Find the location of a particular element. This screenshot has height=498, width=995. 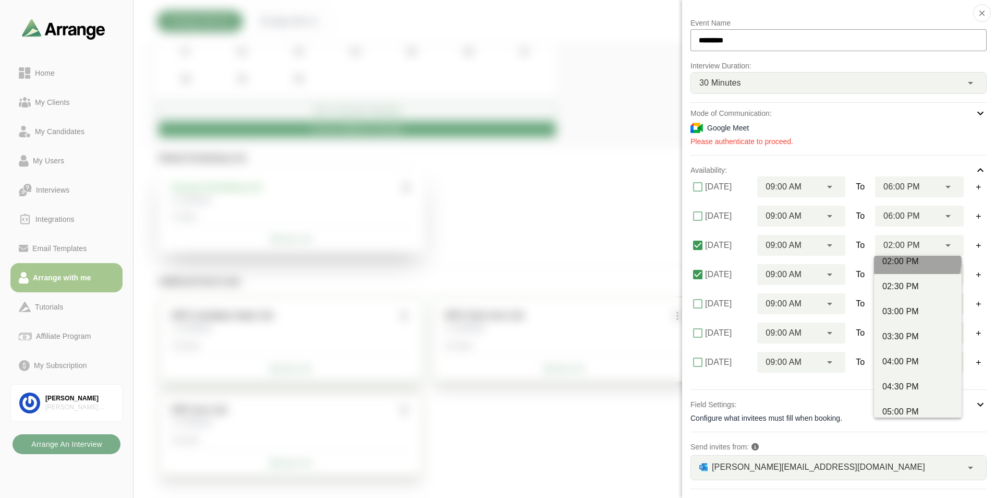

a: My Candidates is located at coordinates (66, 131).